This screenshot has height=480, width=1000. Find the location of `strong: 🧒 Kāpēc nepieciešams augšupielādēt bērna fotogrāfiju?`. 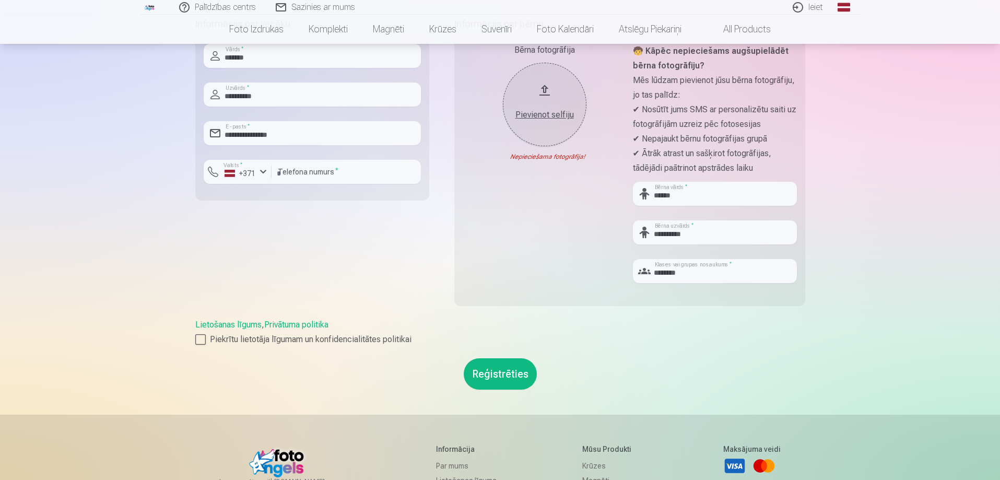

strong: 🧒 Kāpēc nepieciešams augšupielādēt bērna fotogrāfiju? is located at coordinates (711, 58).